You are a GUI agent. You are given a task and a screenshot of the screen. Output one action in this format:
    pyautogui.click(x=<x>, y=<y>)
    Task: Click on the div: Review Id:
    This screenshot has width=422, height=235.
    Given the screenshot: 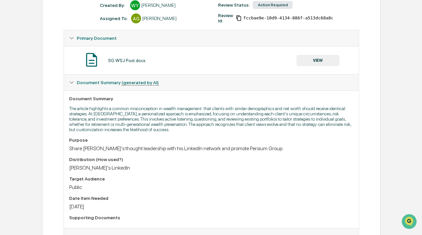 What is the action you would take?
    pyautogui.click(x=225, y=18)
    